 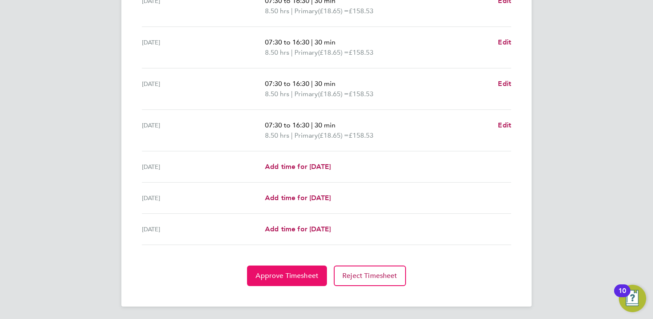 What do you see at coordinates (622, 296) in the screenshot?
I see `div: 10` at bounding box center [622, 296].